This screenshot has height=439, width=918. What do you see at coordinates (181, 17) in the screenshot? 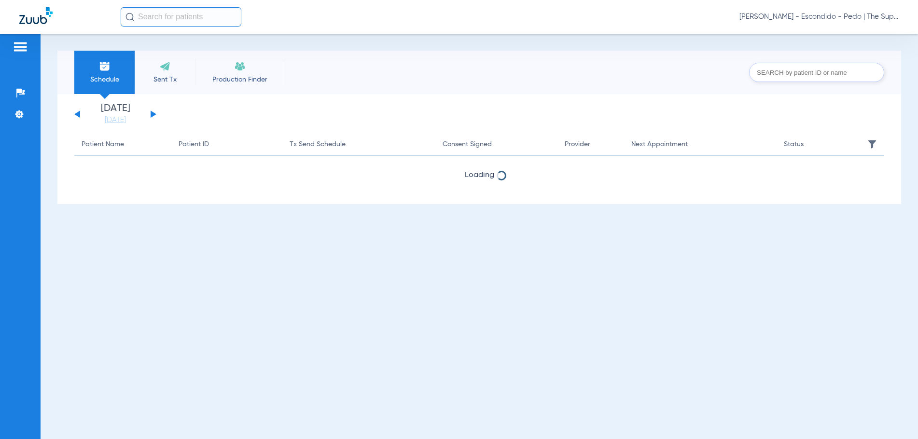
I see `input: Search for patients` at bounding box center [181, 17].